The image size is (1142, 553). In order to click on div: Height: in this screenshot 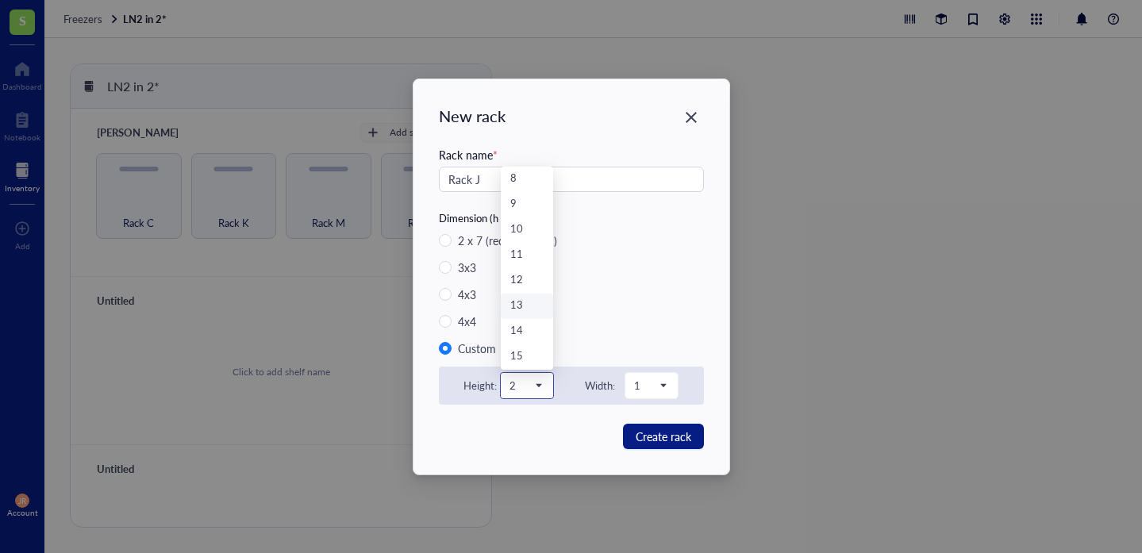, I will do `click(480, 386)`.